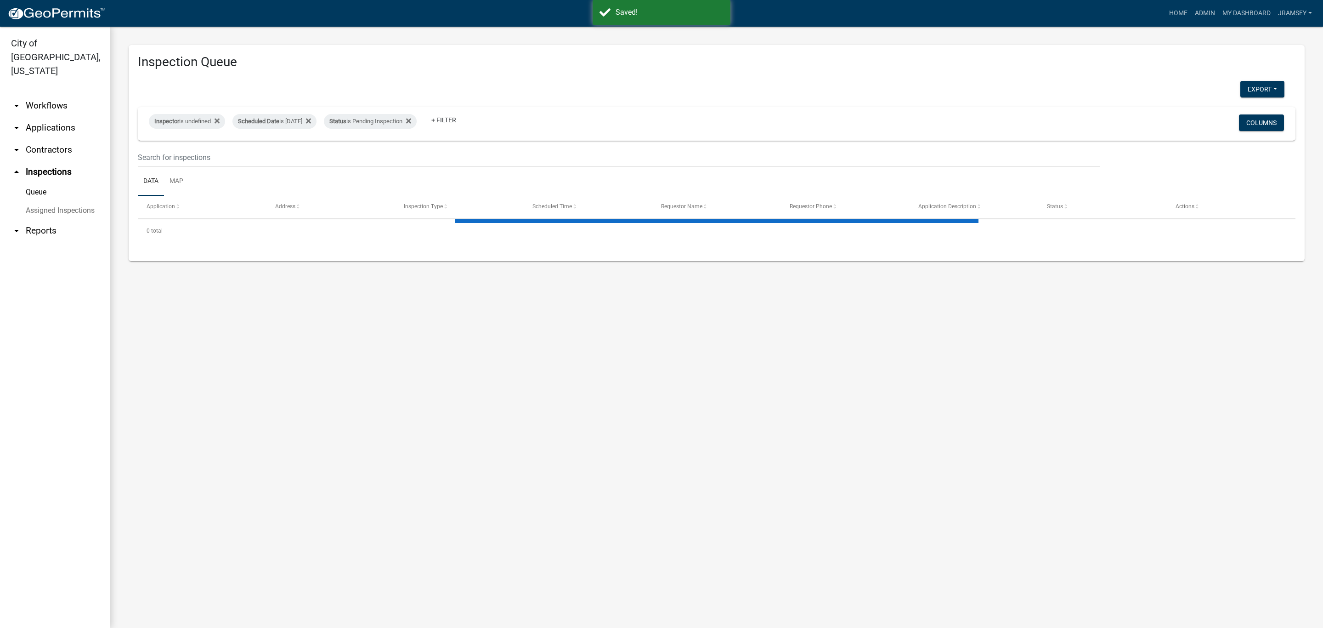  What do you see at coordinates (682, 206) in the screenshot?
I see `span: Requestor Name` at bounding box center [682, 206].